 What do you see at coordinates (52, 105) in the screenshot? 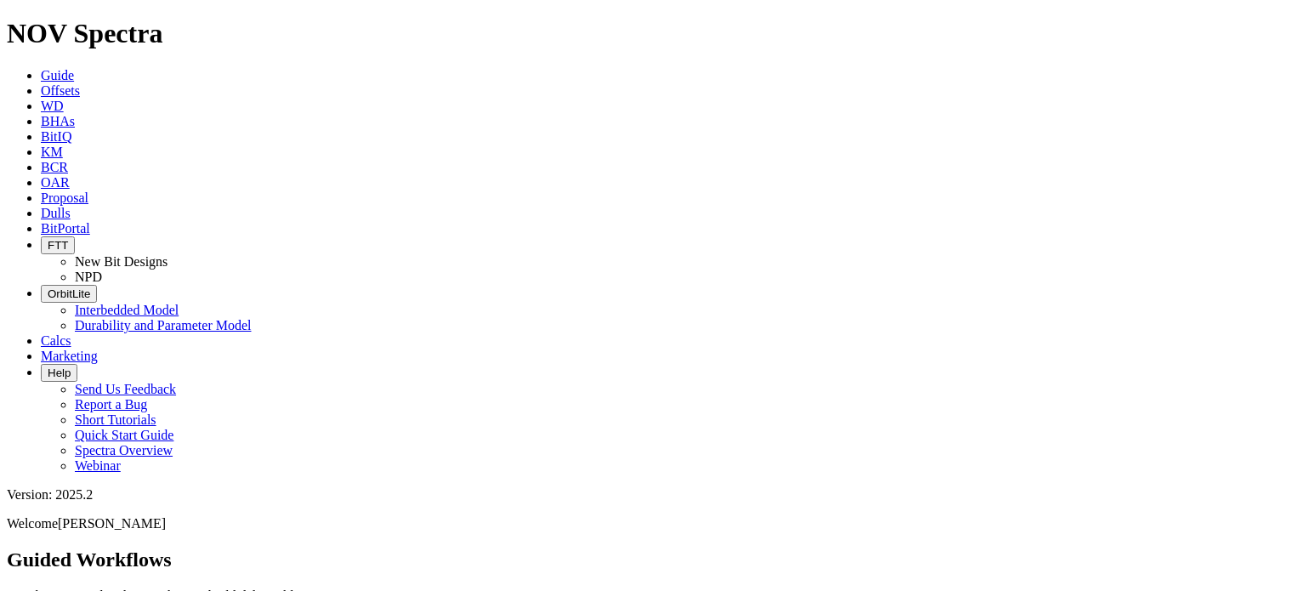
I see `a: WD` at bounding box center [52, 105].